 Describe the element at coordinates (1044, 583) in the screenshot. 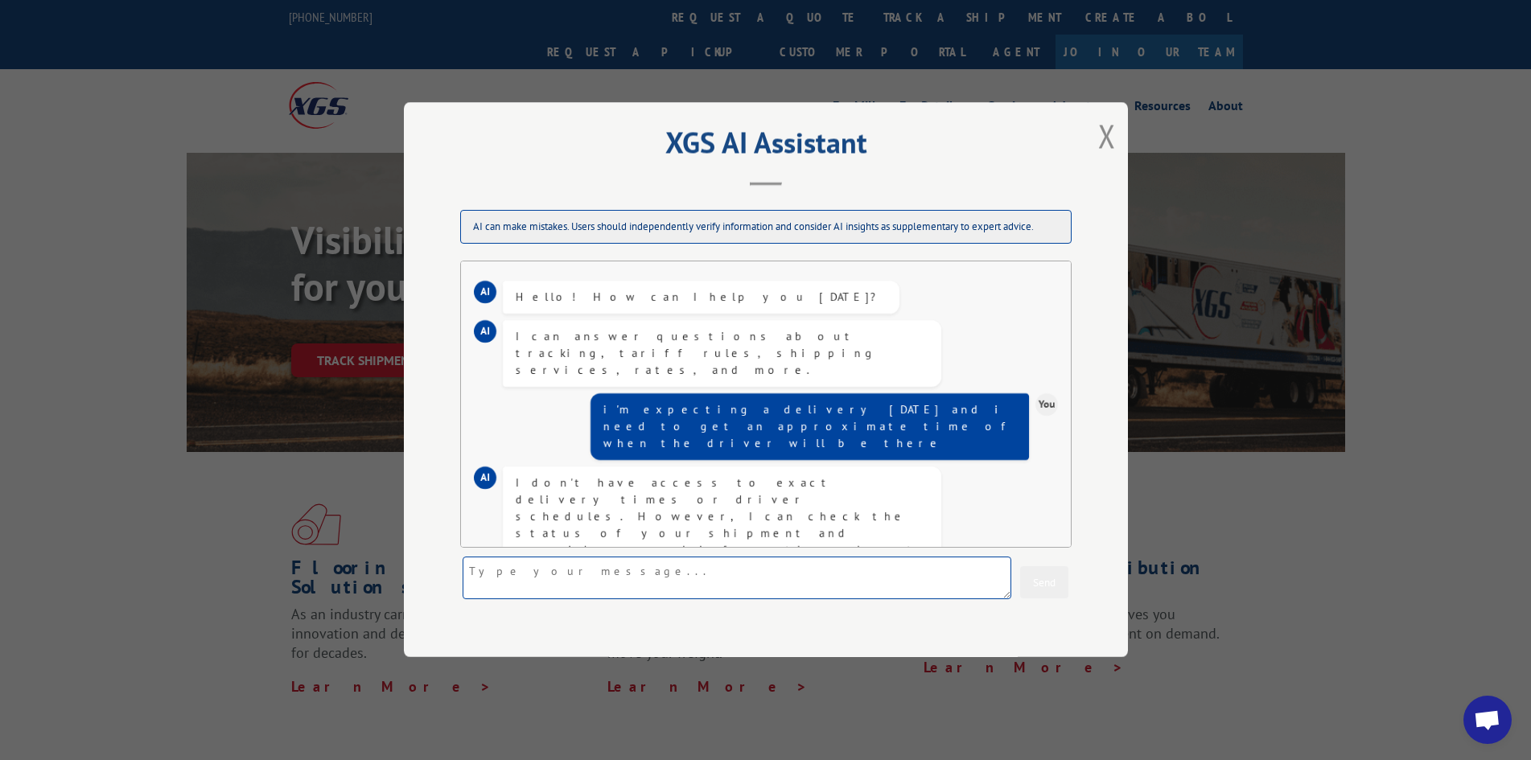

I see `button: Send` at that location.